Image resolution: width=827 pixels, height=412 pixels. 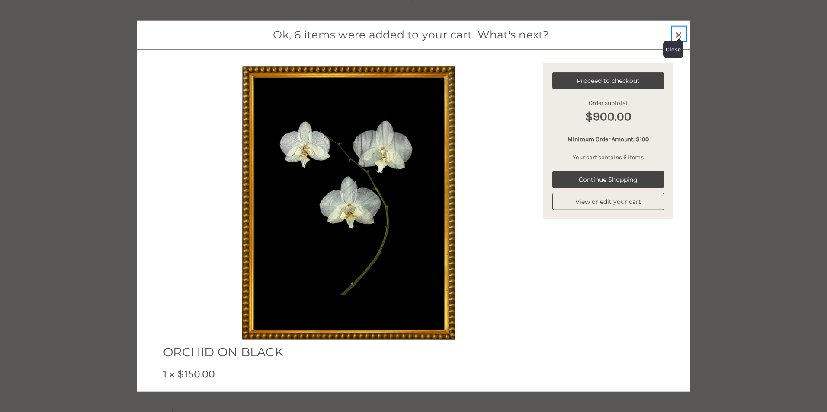 What do you see at coordinates (608, 157) in the screenshot?
I see `p: Your cart contains 6 items` at bounding box center [608, 157].